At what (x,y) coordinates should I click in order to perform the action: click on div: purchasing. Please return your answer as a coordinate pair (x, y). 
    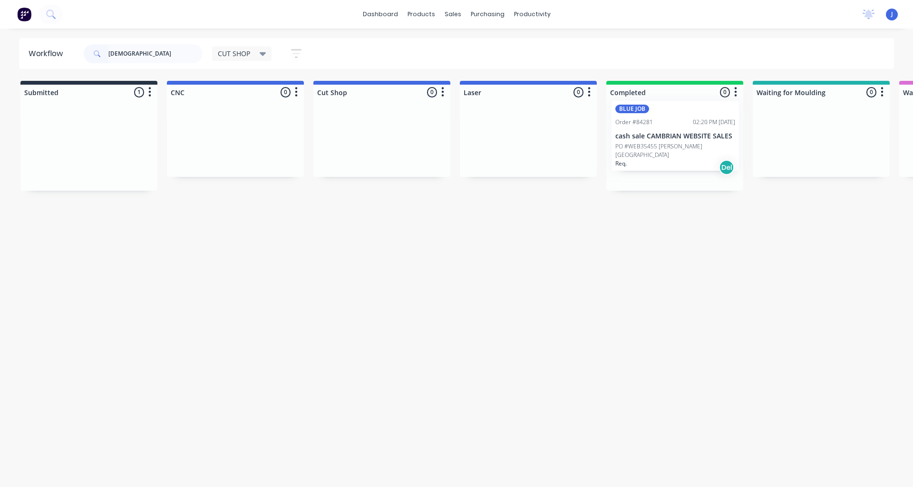
    Looking at the image, I should click on (487, 14).